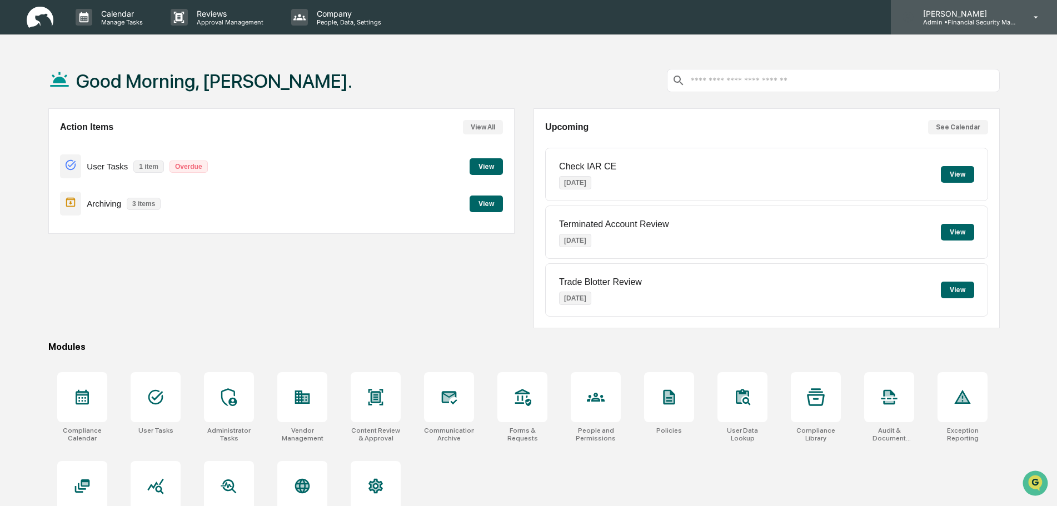 This screenshot has width=1057, height=506. What do you see at coordinates (347, 13) in the screenshot?
I see `p: Company` at bounding box center [347, 13].